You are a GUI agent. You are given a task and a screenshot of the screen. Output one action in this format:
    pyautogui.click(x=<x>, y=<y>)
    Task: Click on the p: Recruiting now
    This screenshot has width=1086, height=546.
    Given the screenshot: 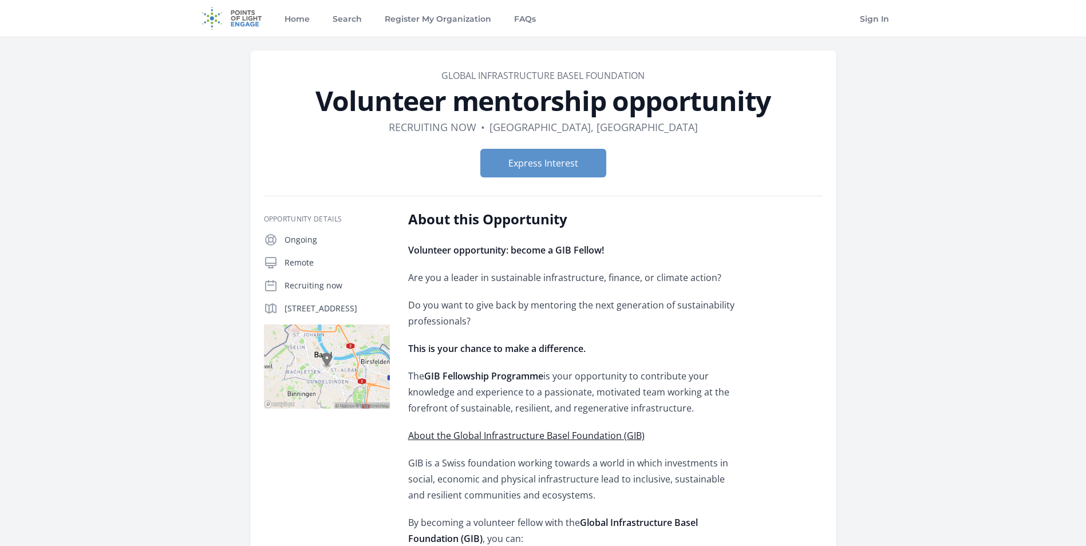 What is the action you would take?
    pyautogui.click(x=337, y=286)
    